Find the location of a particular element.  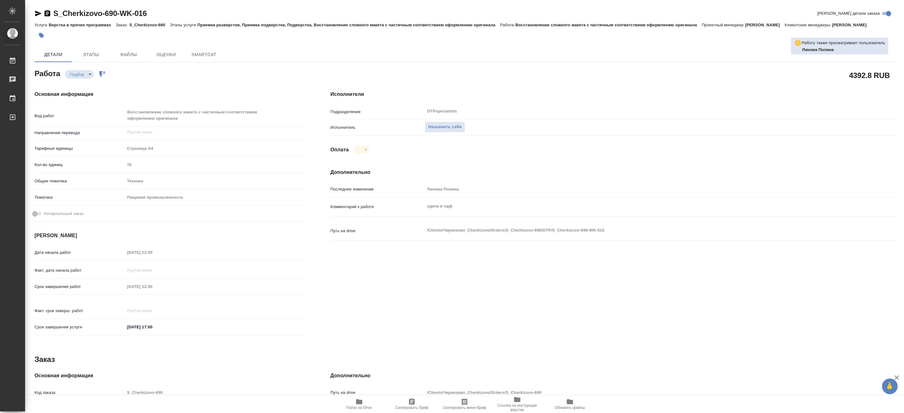

p: Линова Полина is located at coordinates (843, 50).